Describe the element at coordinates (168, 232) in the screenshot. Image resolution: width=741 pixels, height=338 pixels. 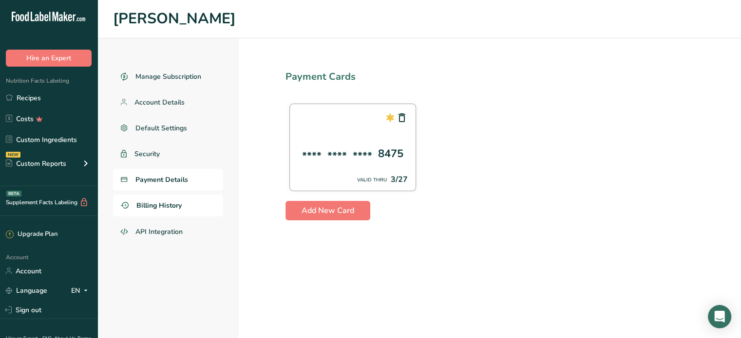
I see `a: API Integration` at that location.